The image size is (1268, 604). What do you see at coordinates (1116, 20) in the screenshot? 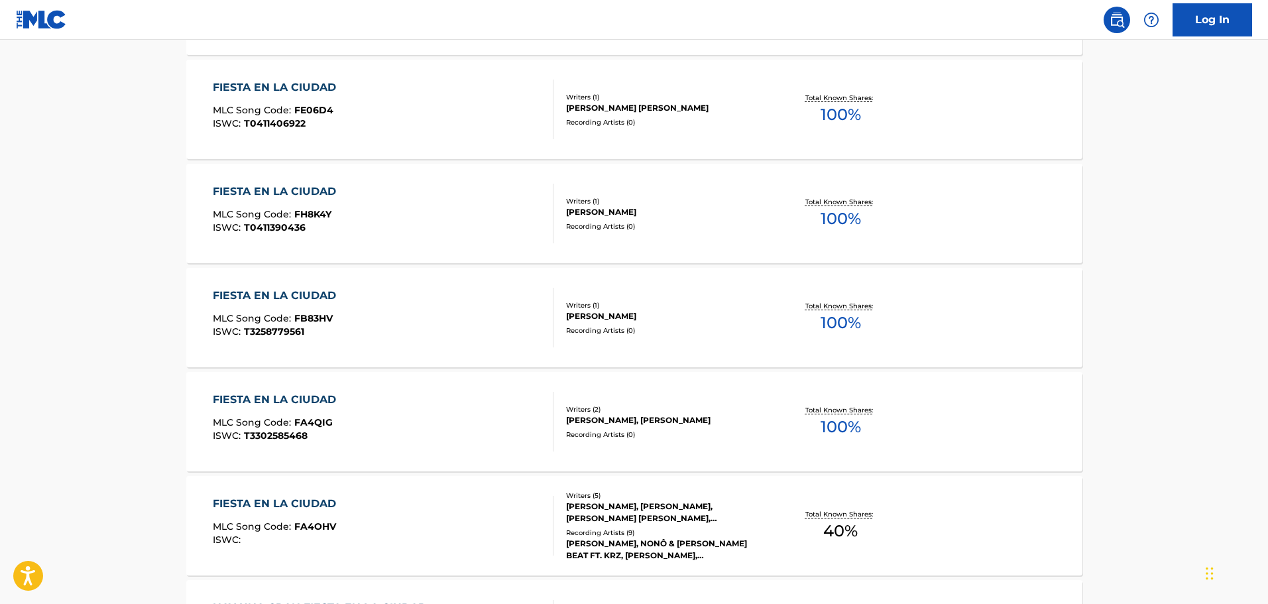
I see `img: search` at bounding box center [1116, 20].